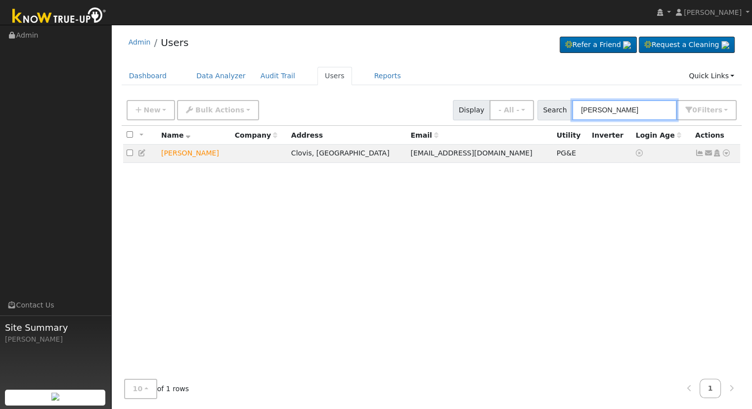 Image resolution: width=752 pixels, height=409 pixels. I want to click on span: Email, so click(424, 135).